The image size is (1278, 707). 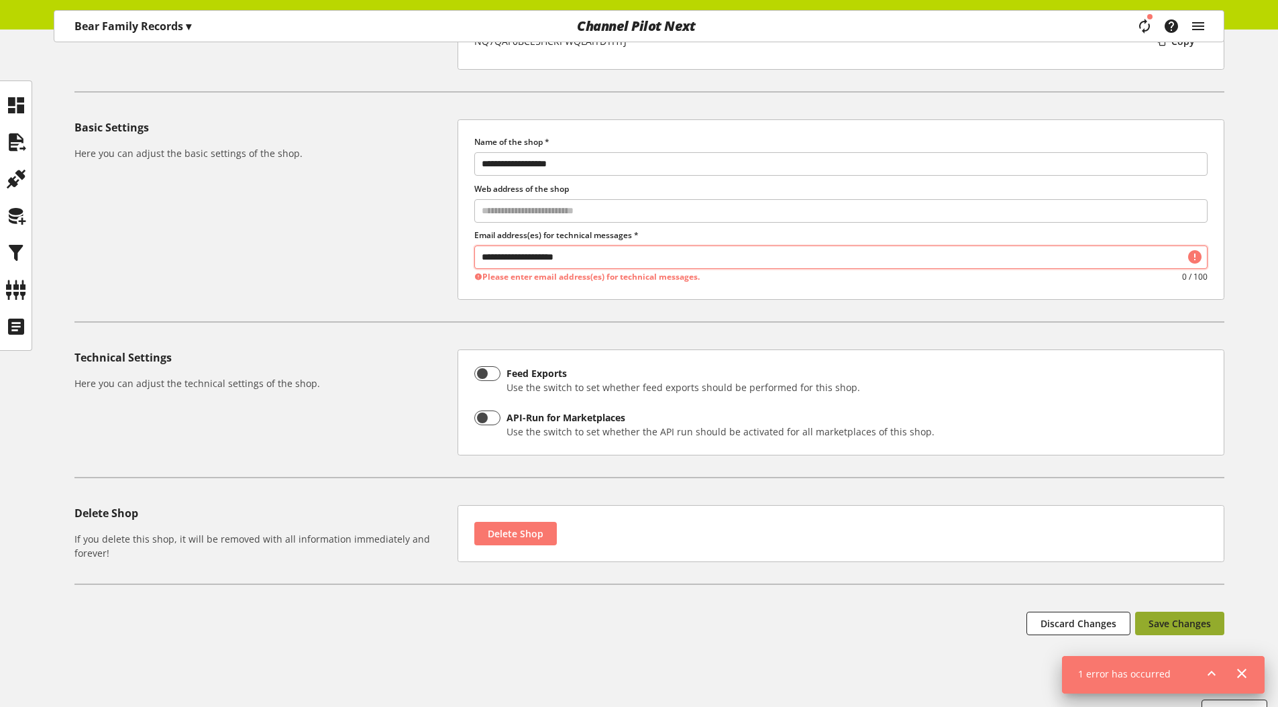 I want to click on span: Discard Changes, so click(x=1078, y=623).